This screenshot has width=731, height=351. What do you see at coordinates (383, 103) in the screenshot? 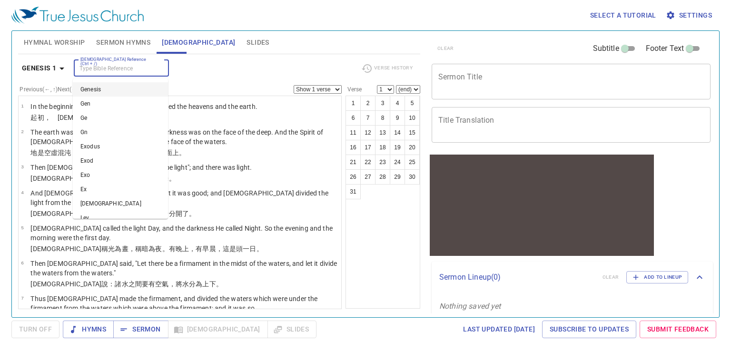
I see `button: 3` at bounding box center [383, 103].